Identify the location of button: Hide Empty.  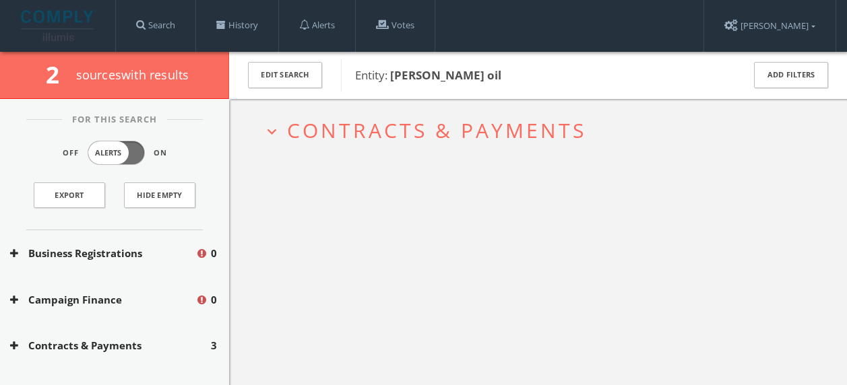
(160, 195).